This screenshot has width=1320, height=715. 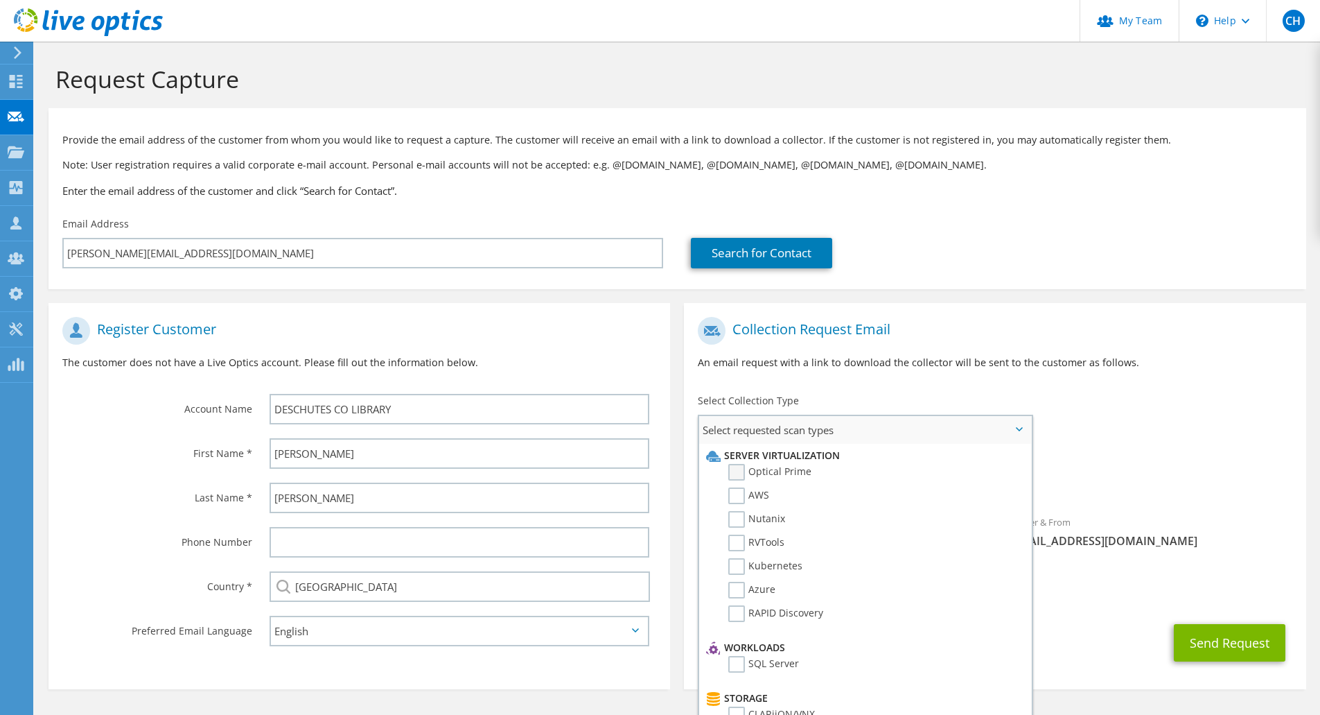 I want to click on label: Azure, so click(x=752, y=590).